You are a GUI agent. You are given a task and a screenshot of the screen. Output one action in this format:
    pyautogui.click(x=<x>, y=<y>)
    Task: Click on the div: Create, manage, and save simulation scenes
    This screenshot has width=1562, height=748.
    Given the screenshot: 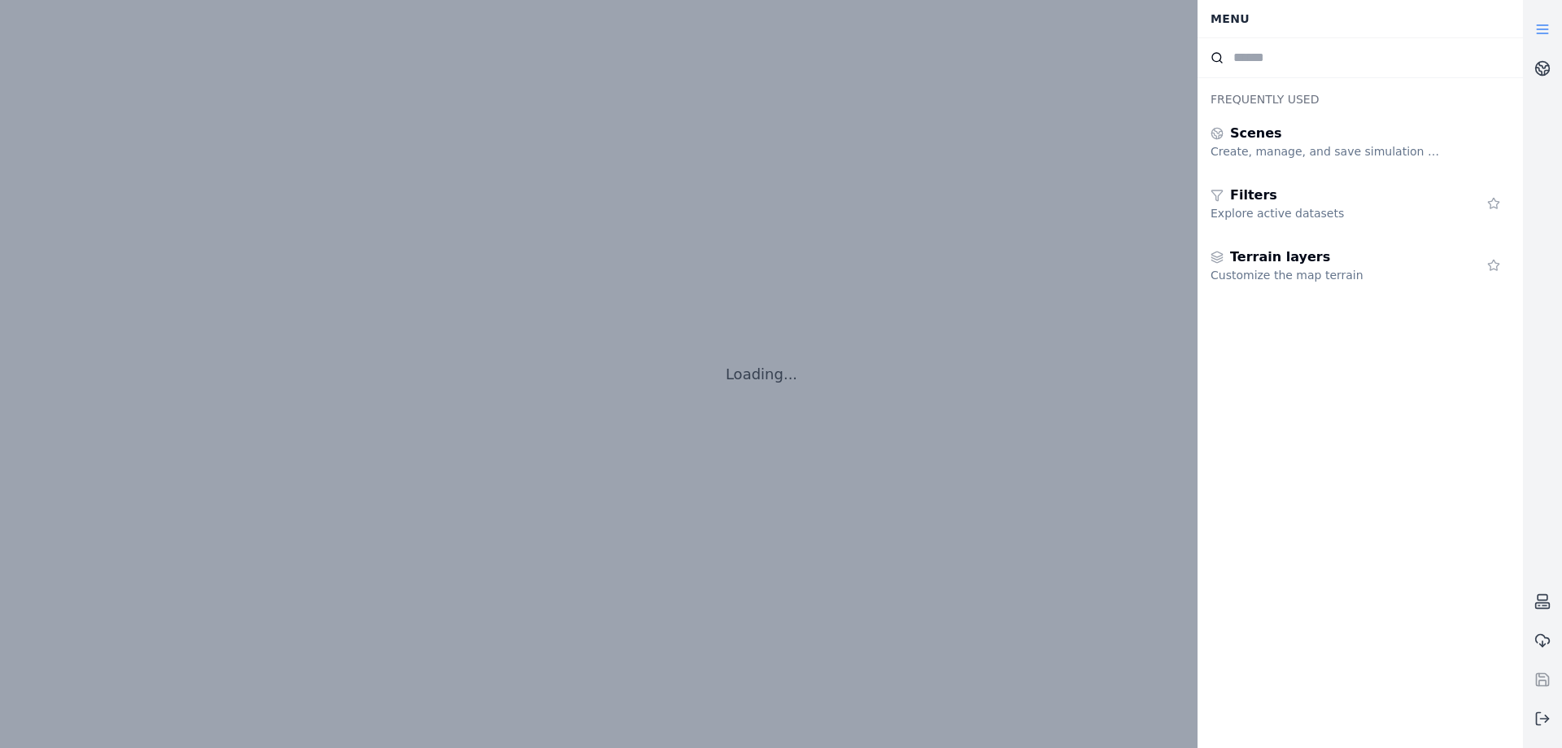 What is the action you would take?
    pyautogui.click(x=1327, y=151)
    